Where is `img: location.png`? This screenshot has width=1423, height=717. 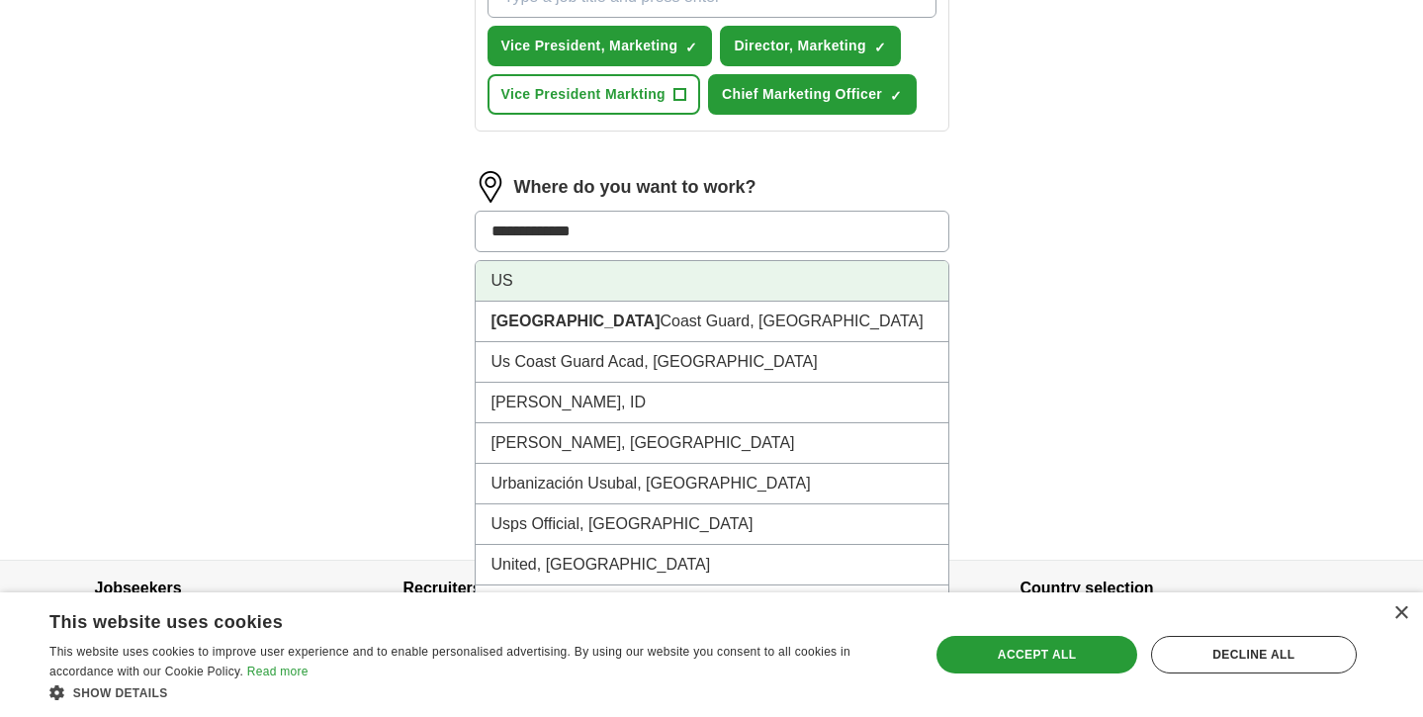 img: location.png is located at coordinates (491, 187).